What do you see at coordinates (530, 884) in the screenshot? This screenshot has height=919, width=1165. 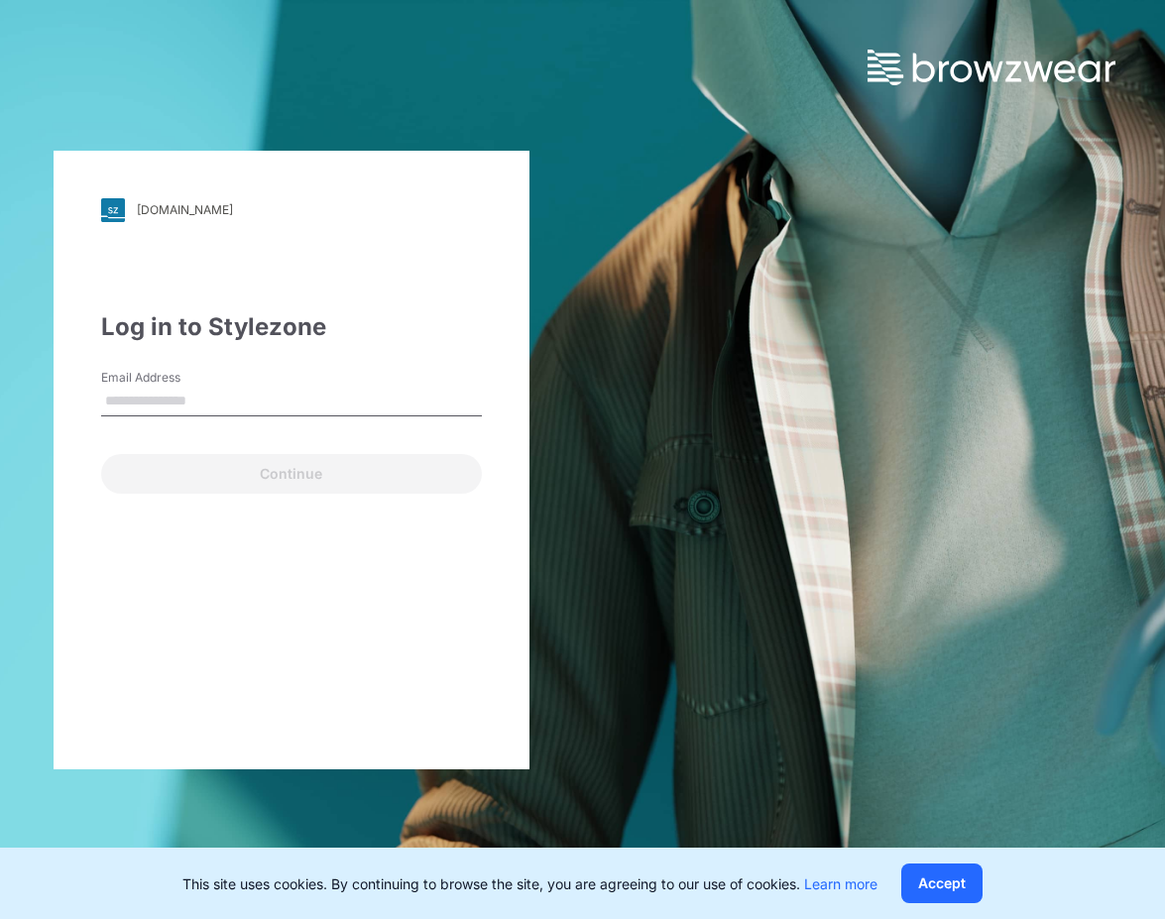 I see `p: This site uses cookies. By continuing to browse the site, you are agreeing to our use of cookies.` at bounding box center [530, 884].